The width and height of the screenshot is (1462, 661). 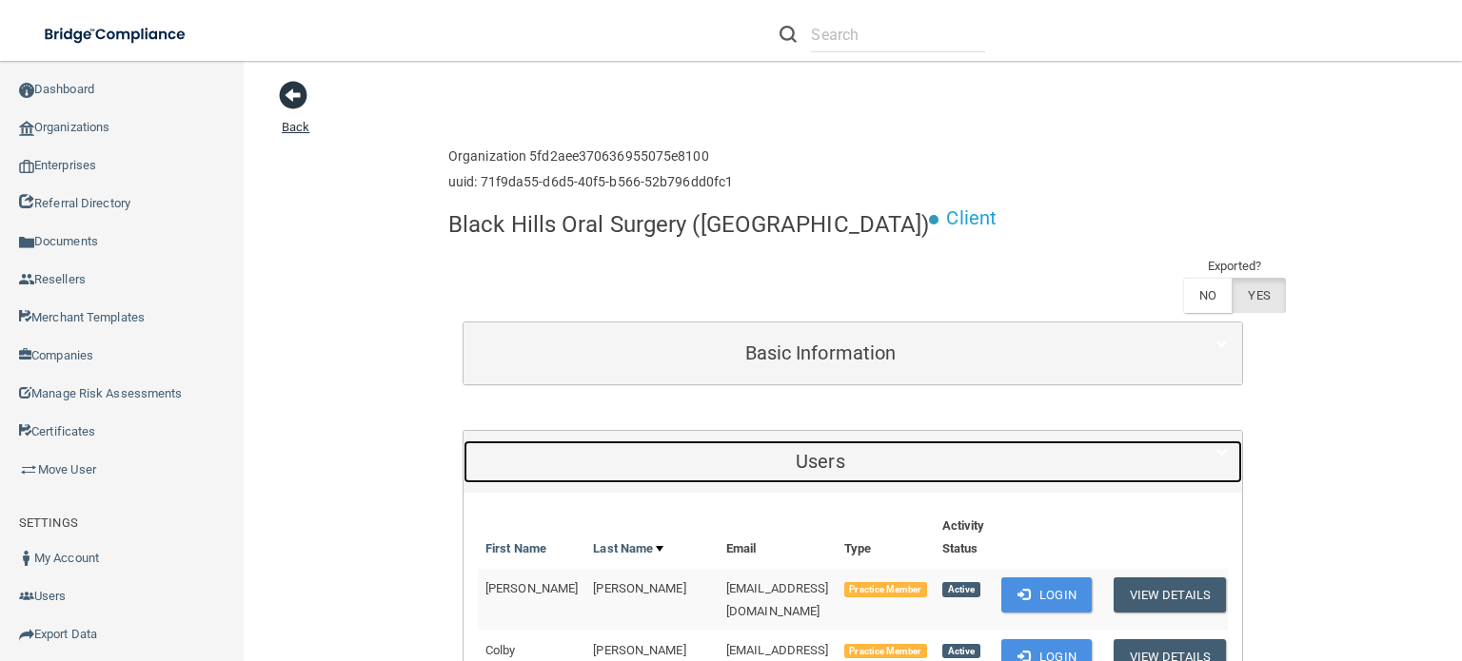 I want to click on h5: Users, so click(x=820, y=462).